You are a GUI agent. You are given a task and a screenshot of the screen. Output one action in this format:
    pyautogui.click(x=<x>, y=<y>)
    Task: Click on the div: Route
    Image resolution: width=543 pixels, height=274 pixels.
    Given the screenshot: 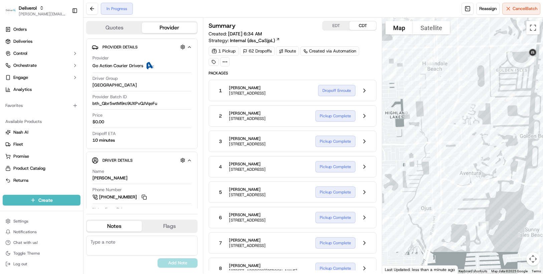 What is the action you would take?
    pyautogui.click(x=288, y=51)
    